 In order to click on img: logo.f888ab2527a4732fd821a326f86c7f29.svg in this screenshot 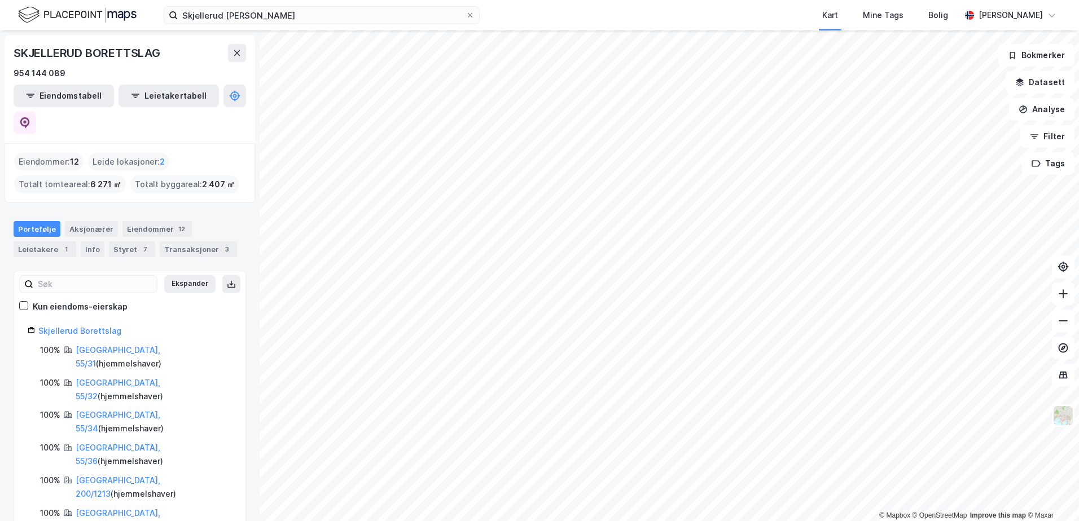, I will do `click(77, 15)`.